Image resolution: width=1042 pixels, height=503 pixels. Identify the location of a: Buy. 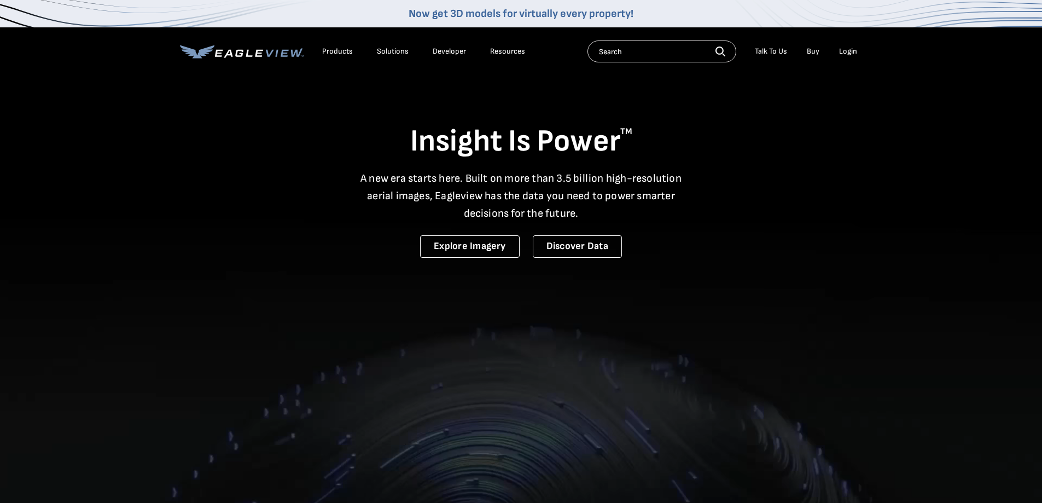
(813, 51).